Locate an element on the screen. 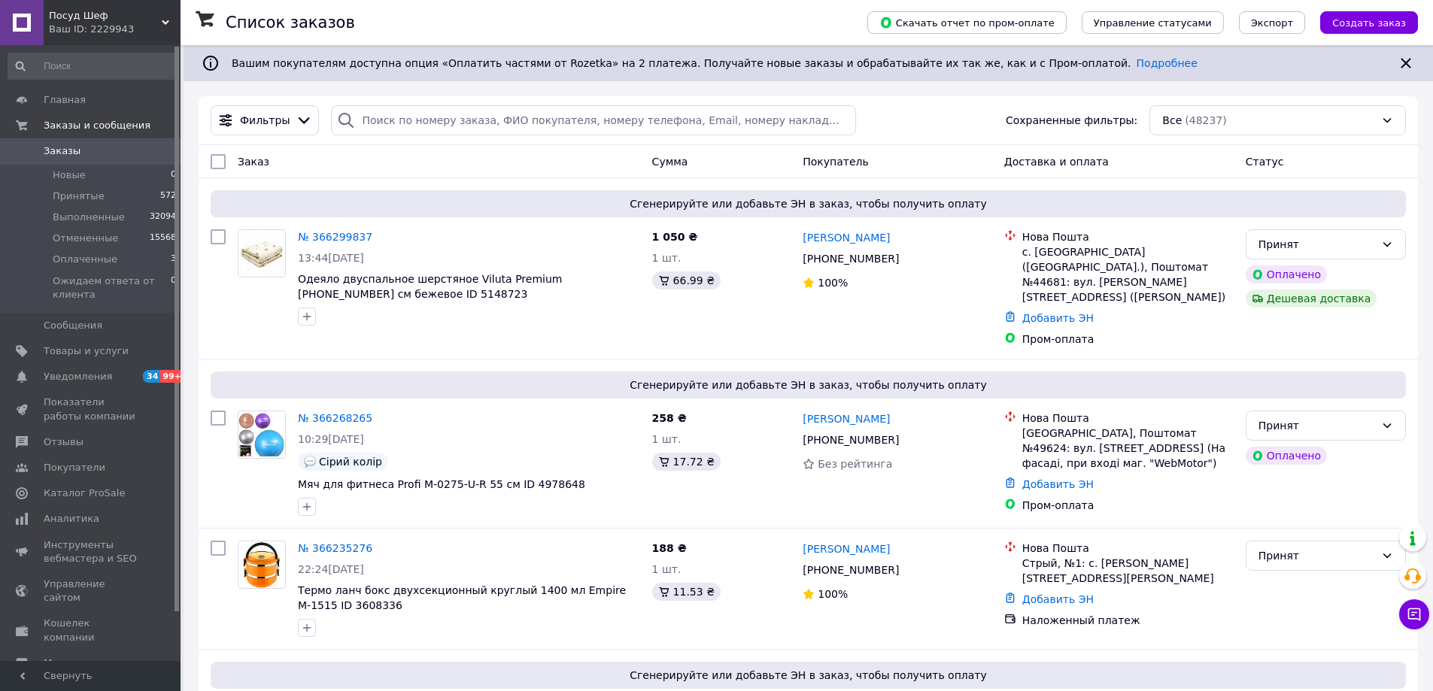 This screenshot has height=691, width=1433. span: 572 is located at coordinates (168, 196).